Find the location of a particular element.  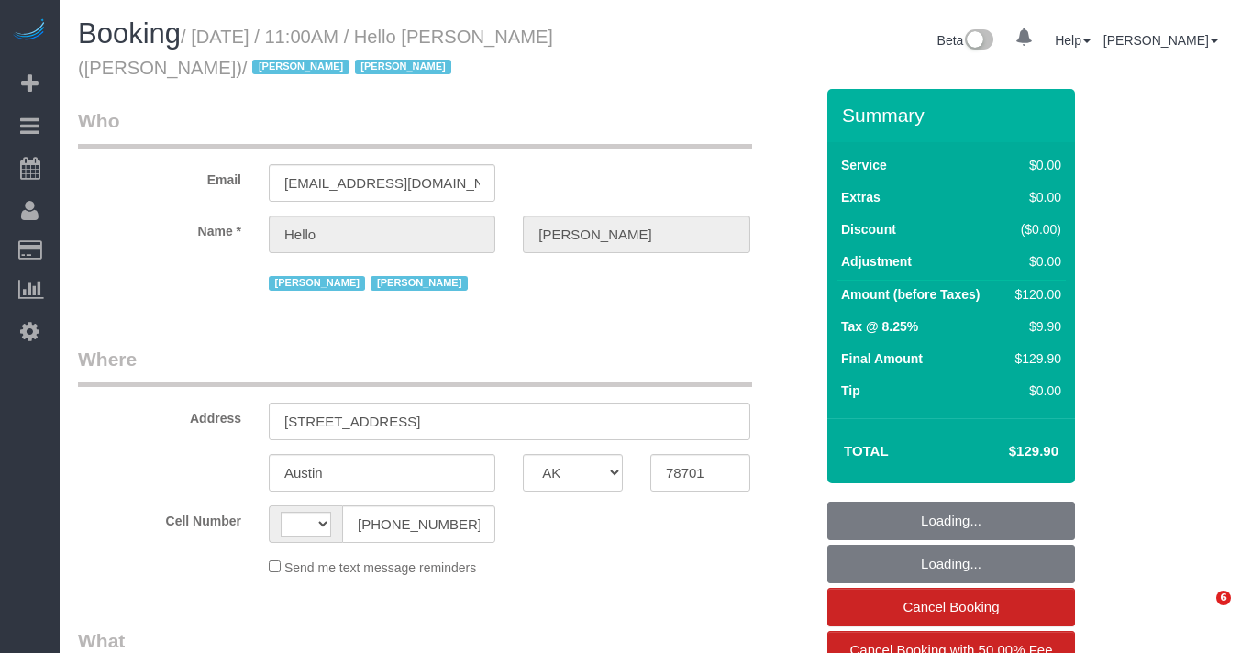

div: $120.00 is located at coordinates (1034, 294).